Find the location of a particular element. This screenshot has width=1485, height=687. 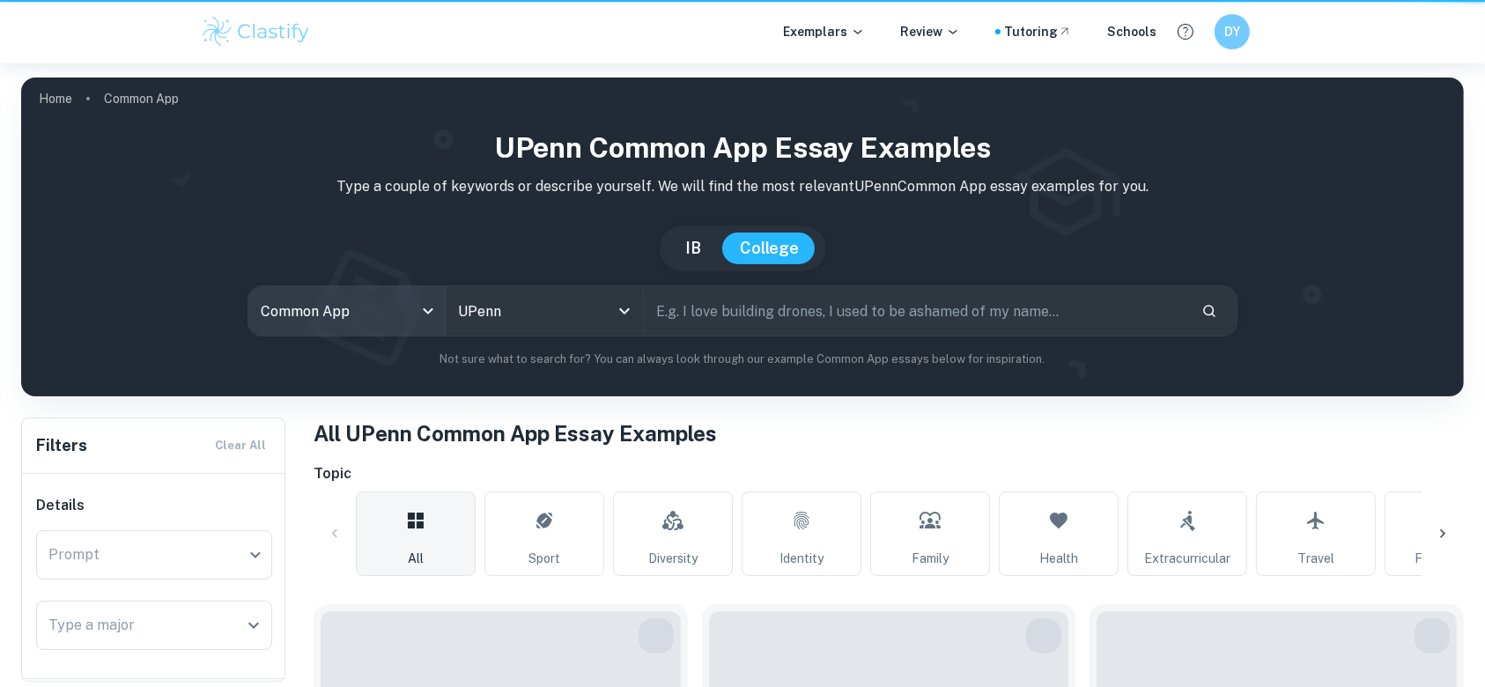

a: Schools is located at coordinates (1132, 32).